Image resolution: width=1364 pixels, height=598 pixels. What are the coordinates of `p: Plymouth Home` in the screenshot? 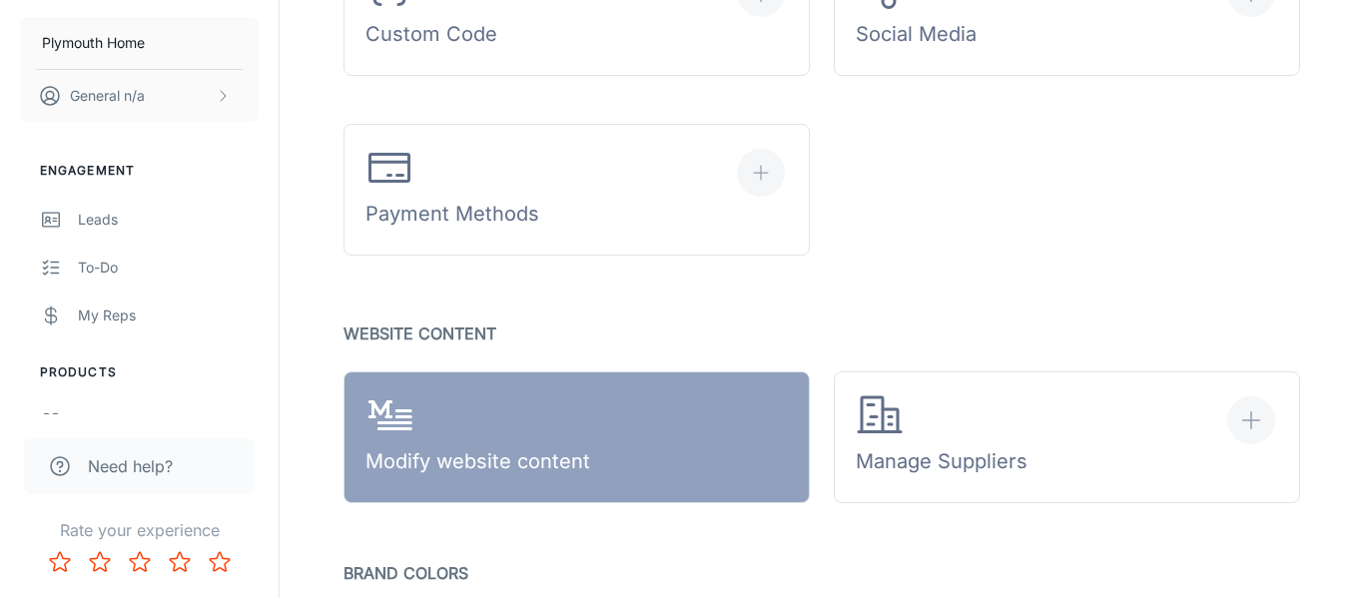 It's located at (93, 43).